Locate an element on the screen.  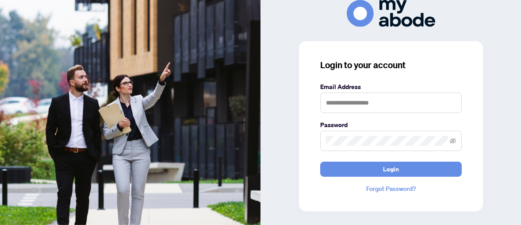
h3: Login to your account is located at coordinates (391, 65).